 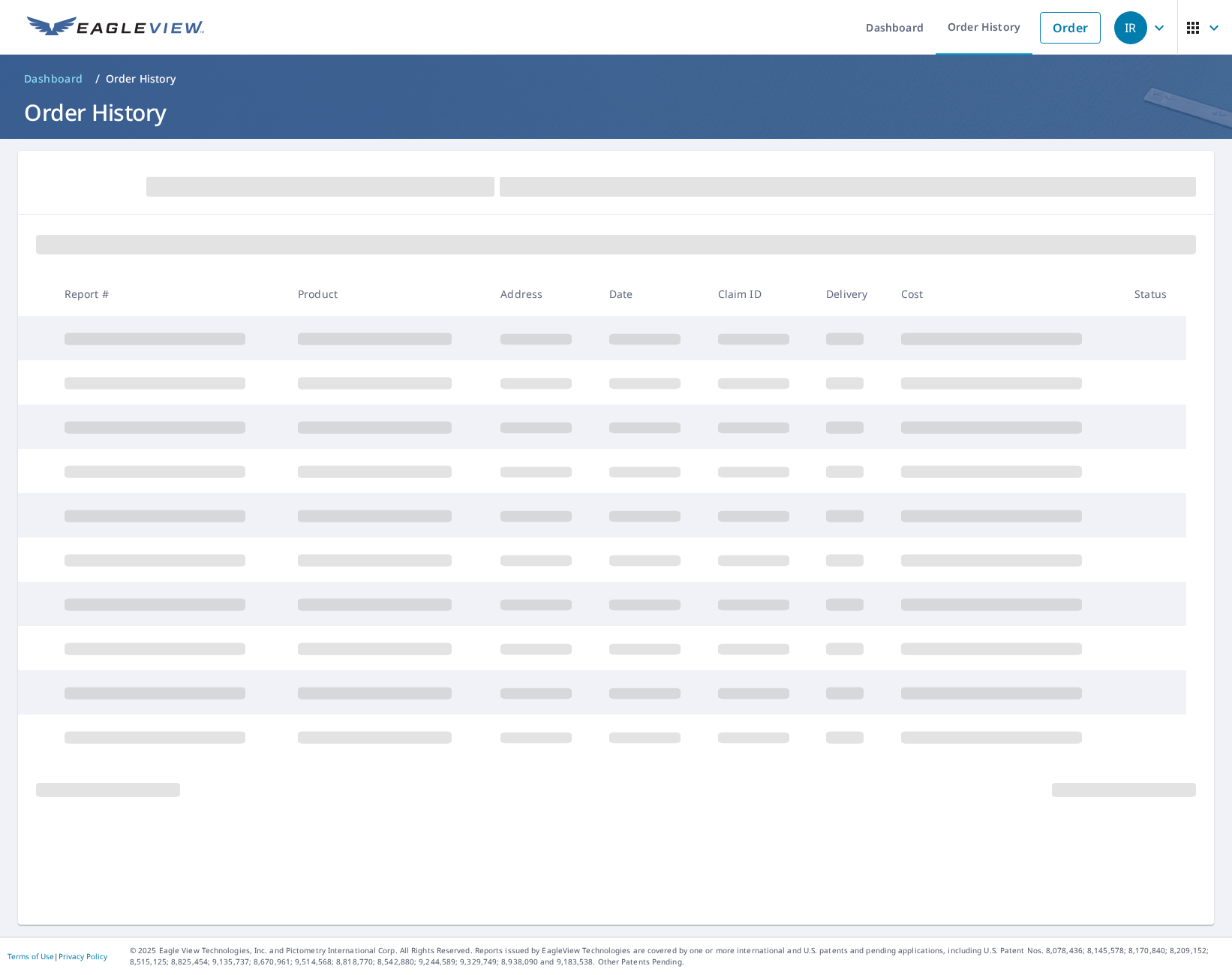 What do you see at coordinates (54, 79) in the screenshot?
I see `a: Dashboard` at bounding box center [54, 79].